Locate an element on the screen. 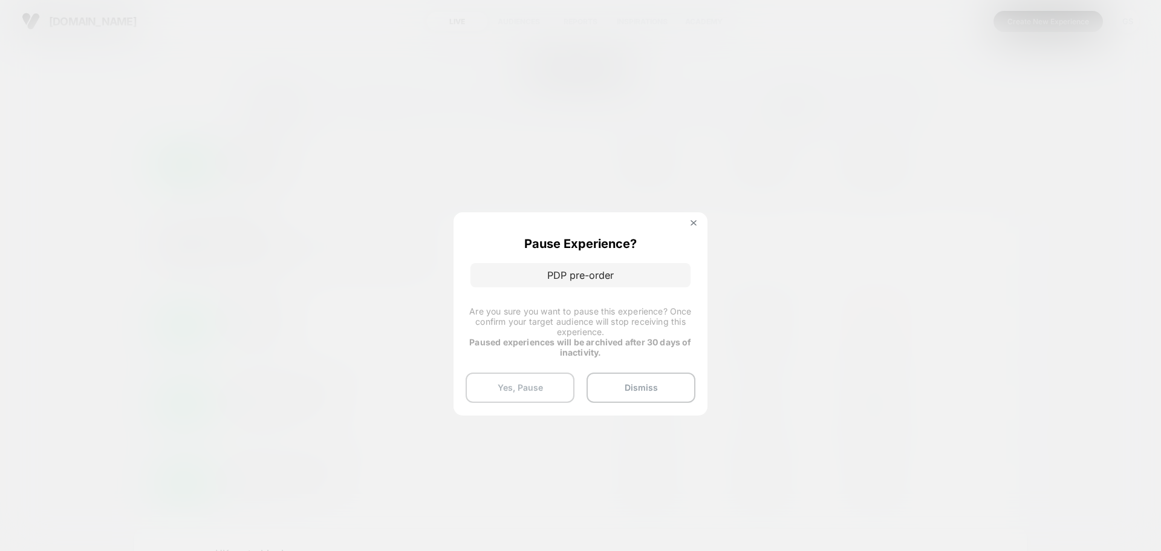 The width and height of the screenshot is (1161, 551). span: Are you sure you want to pause this experience? Once confirm your target audience will stop recei... is located at coordinates (580, 321).